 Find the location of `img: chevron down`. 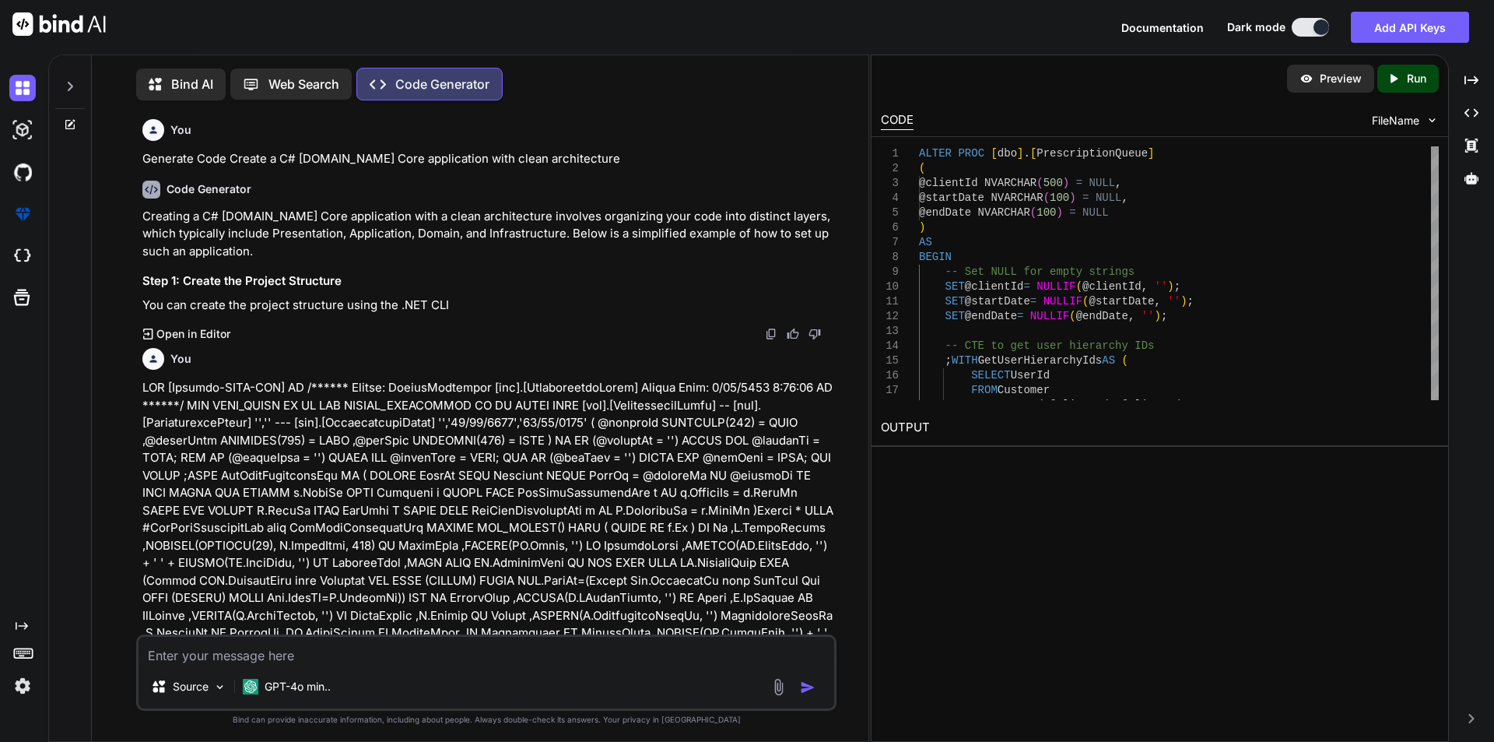

img: chevron down is located at coordinates (1432, 120).